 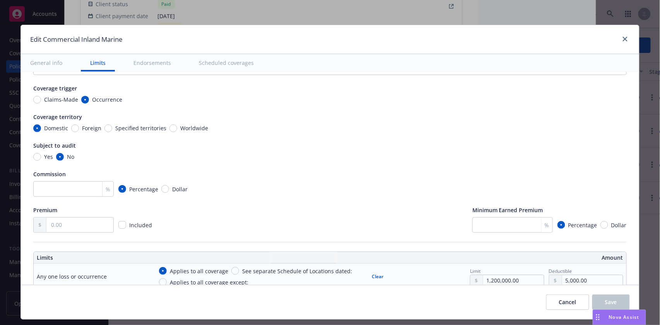 What do you see at coordinates (75, 128) in the screenshot?
I see `input: Foreign` at bounding box center [75, 128].